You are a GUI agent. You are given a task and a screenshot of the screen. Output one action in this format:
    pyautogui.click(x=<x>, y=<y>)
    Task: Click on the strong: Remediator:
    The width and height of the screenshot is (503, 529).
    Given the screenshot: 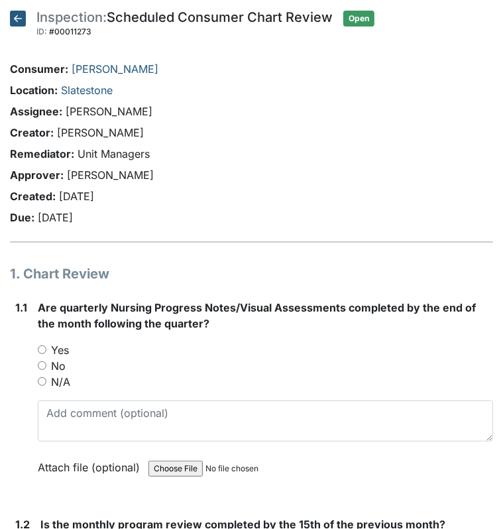 What is the action you would take?
    pyautogui.click(x=42, y=154)
    